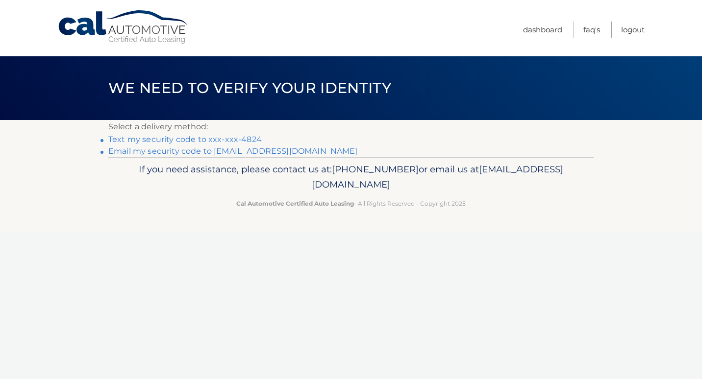 The height and width of the screenshot is (379, 702). What do you see at coordinates (185, 139) in the screenshot?
I see `a: Text my security code to xxx-xxx-4824` at bounding box center [185, 139].